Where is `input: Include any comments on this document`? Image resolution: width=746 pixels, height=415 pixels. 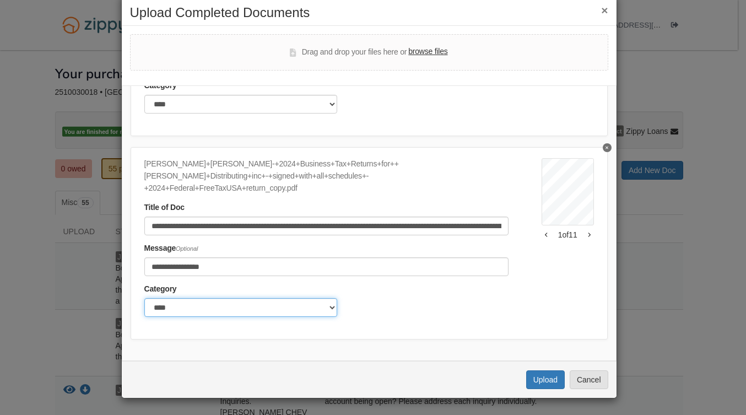
input: Include any comments on this document is located at coordinates (326, 267).